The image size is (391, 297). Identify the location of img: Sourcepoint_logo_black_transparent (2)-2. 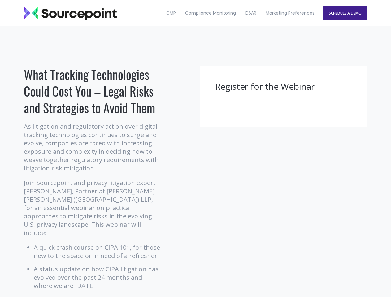
(70, 13).